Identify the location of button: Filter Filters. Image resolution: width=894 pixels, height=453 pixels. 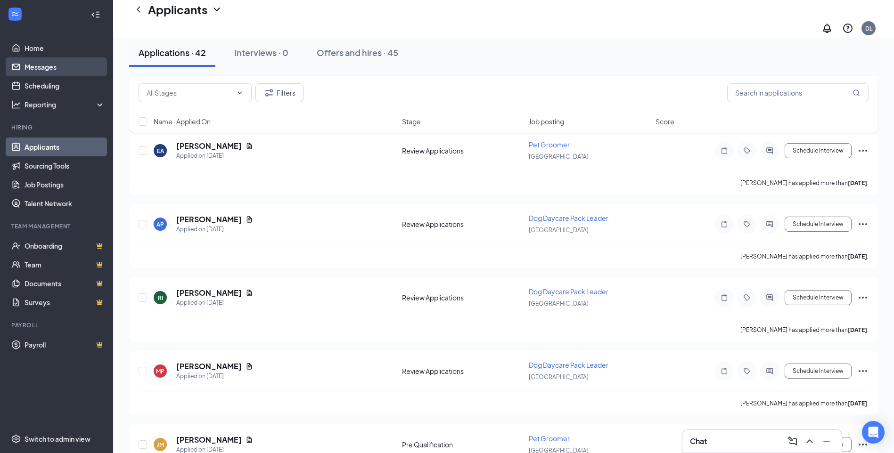
(279, 93).